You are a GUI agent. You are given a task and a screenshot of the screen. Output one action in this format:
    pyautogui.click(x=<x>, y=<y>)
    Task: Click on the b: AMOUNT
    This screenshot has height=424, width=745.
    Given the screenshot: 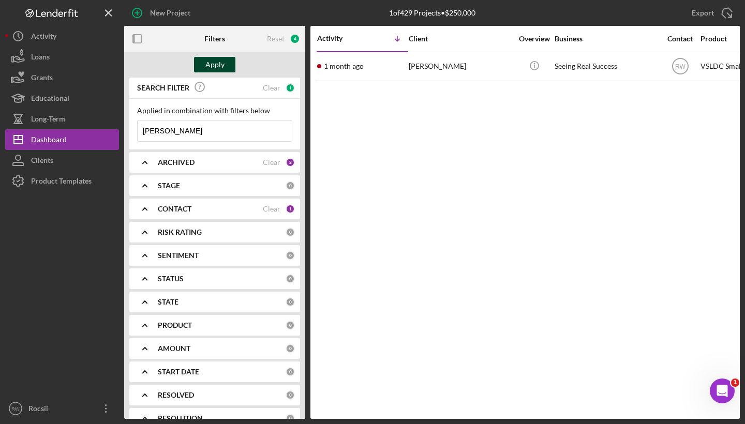 What is the action you would take?
    pyautogui.click(x=174, y=349)
    